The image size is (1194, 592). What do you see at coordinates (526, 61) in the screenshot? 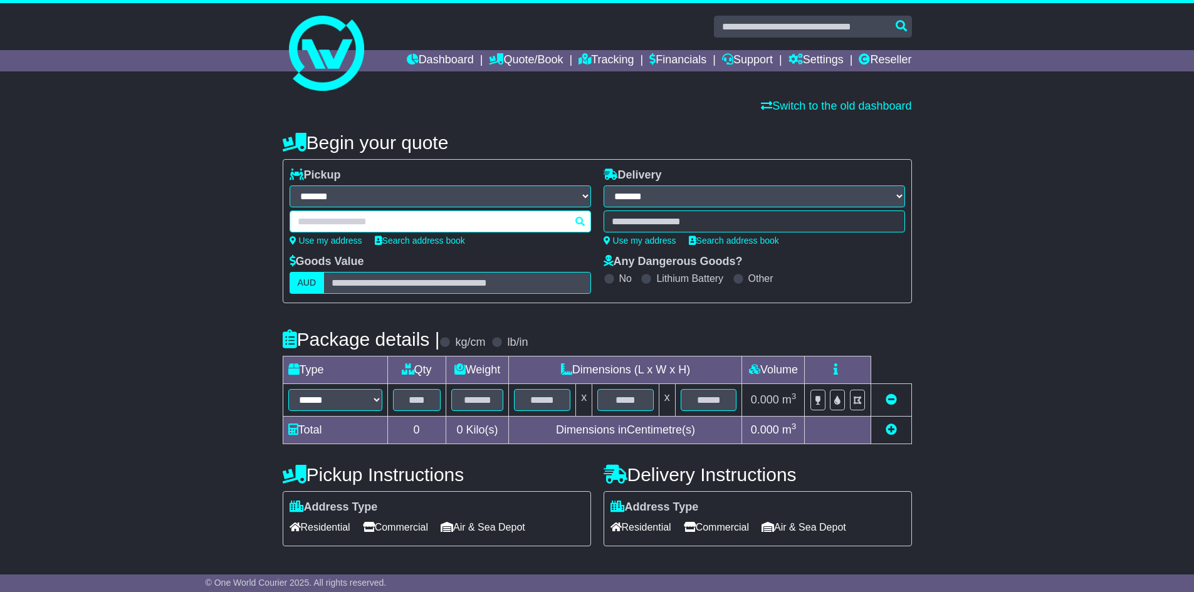
I see `a: Quote/Book` at bounding box center [526, 61].